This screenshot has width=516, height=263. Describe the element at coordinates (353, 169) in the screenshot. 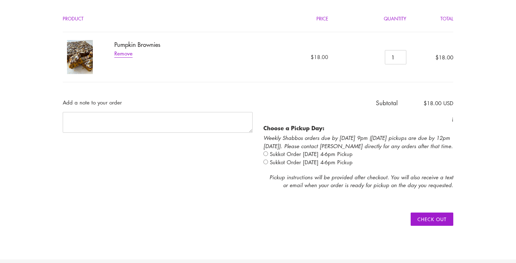

I see `div: i` at that location.